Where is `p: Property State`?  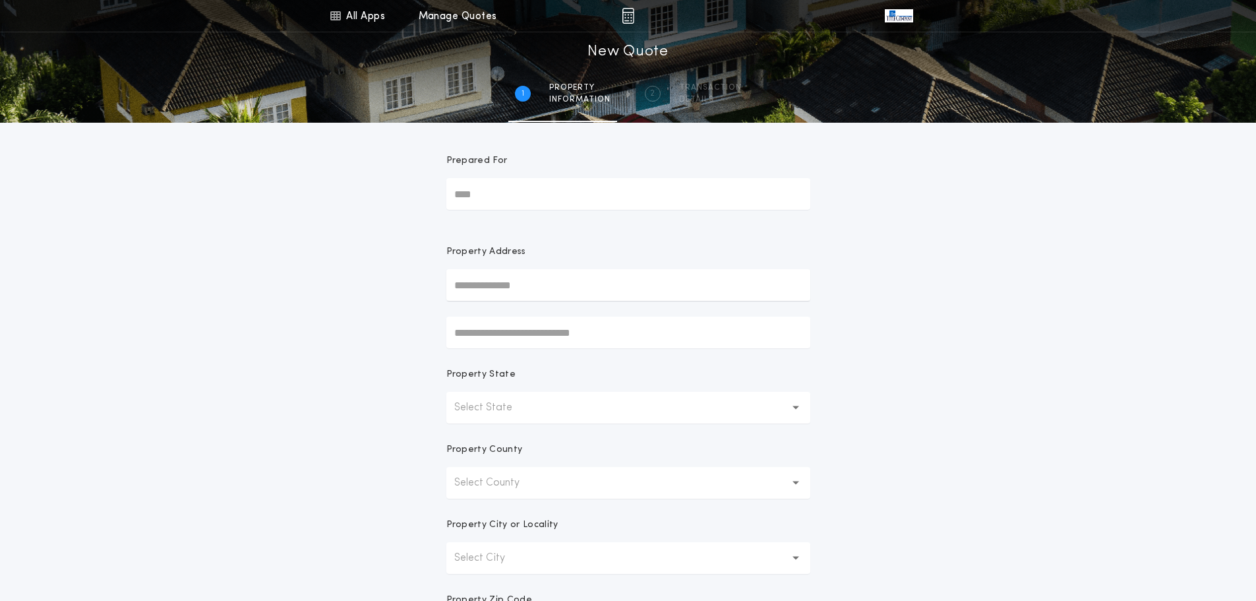 p: Property State is located at coordinates (481, 375).